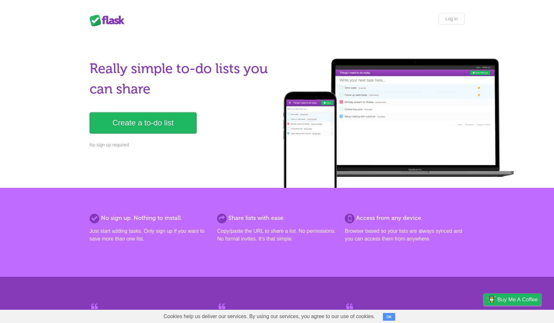 The image size is (554, 323). I want to click on a: Buy me a coffee, so click(512, 299).